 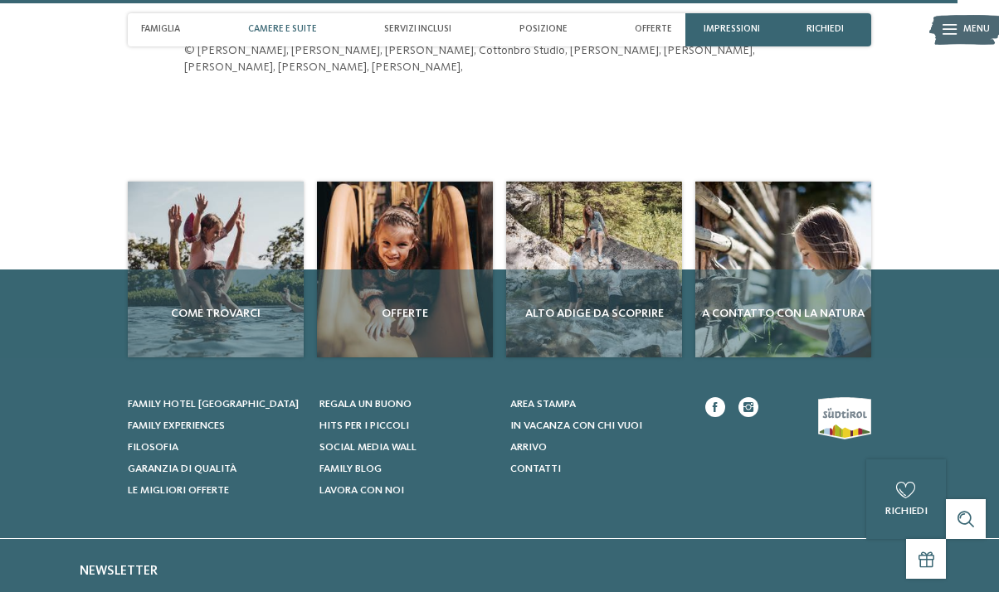 I want to click on span: Alto Adige da scoprire, so click(x=594, y=314).